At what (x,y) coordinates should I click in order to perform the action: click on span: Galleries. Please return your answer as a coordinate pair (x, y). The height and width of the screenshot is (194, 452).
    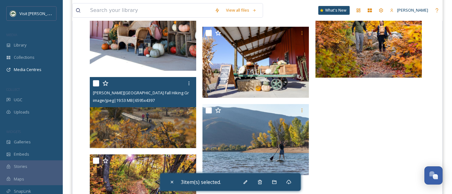
    Looking at the image, I should click on (22, 142).